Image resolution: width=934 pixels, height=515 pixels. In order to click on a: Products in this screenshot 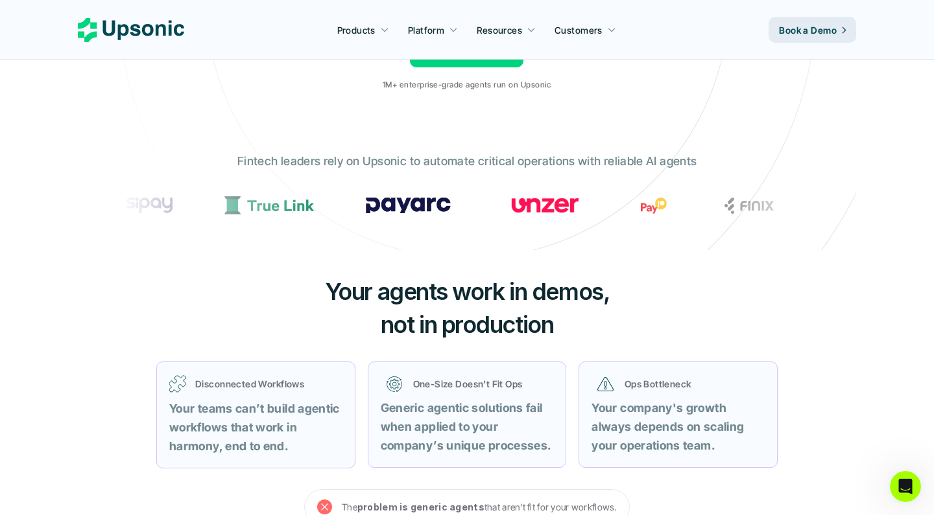, I will do `click(363, 30)`.